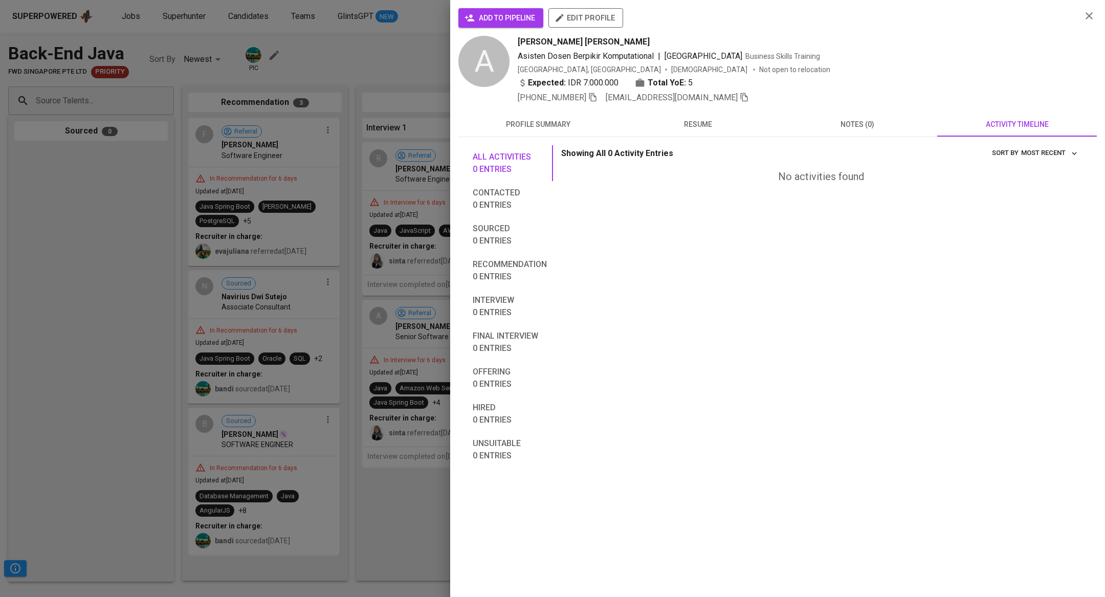  What do you see at coordinates (501, 18) in the screenshot?
I see `span: add to pipeline` at bounding box center [501, 18].